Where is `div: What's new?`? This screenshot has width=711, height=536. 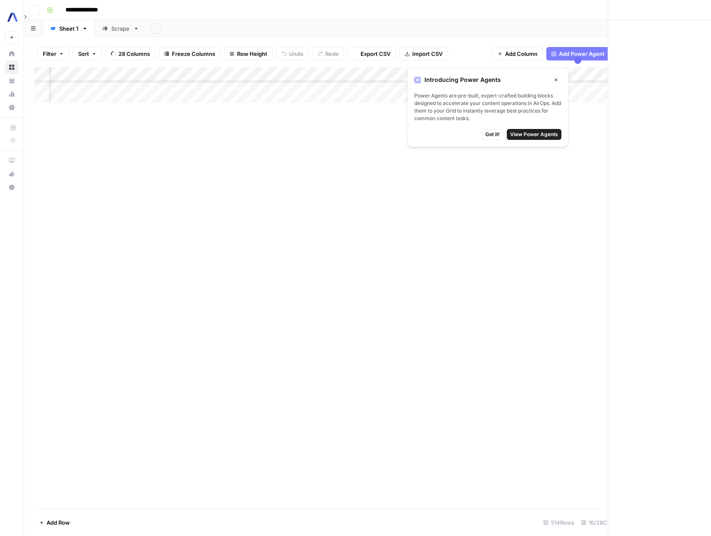
div: What's new? is located at coordinates (12, 174).